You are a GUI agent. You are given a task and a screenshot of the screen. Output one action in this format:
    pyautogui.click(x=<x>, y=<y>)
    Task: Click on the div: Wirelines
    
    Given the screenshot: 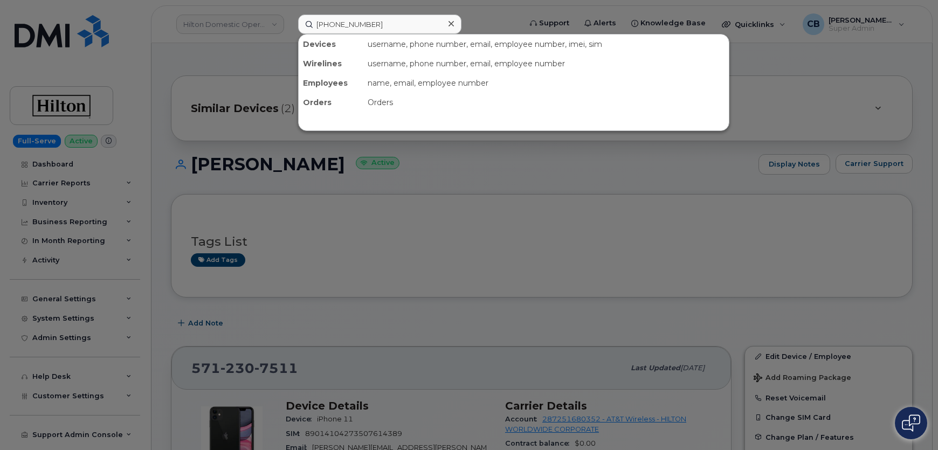 What is the action you would take?
    pyautogui.click(x=331, y=64)
    